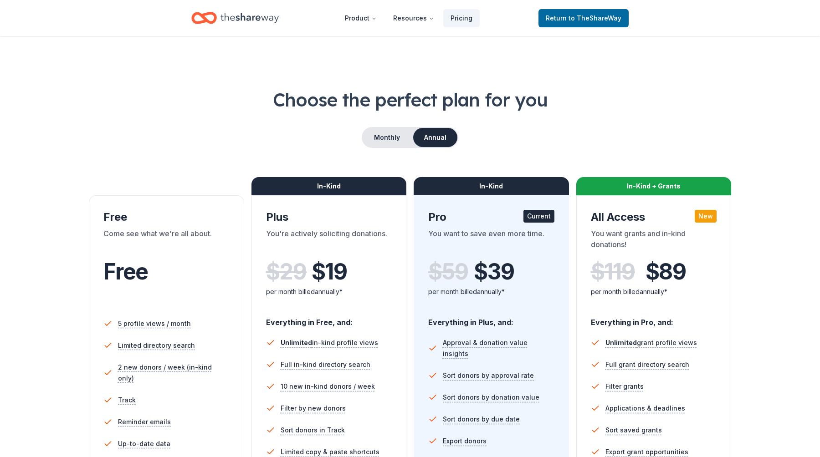 This screenshot has height=457, width=820. I want to click on span: Export donors, so click(465, 441).